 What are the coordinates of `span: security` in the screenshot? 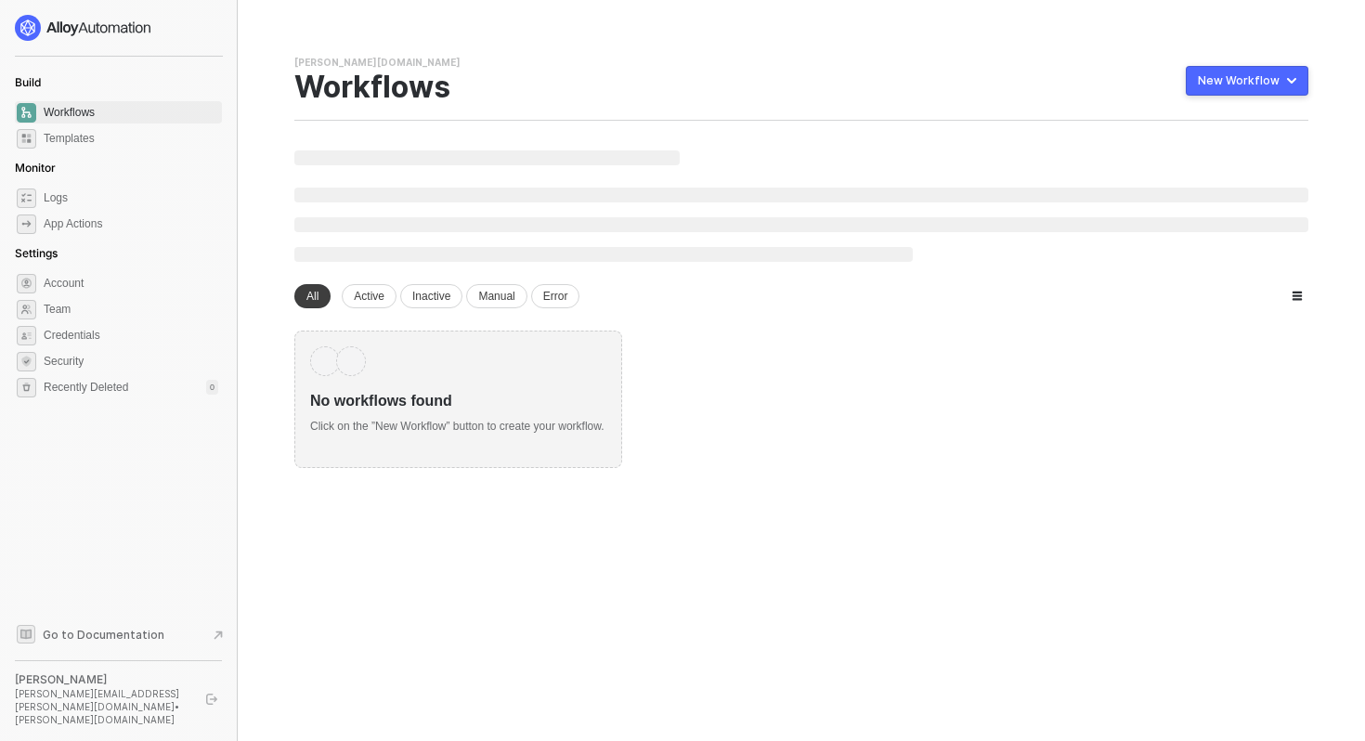 It's located at (26, 361).